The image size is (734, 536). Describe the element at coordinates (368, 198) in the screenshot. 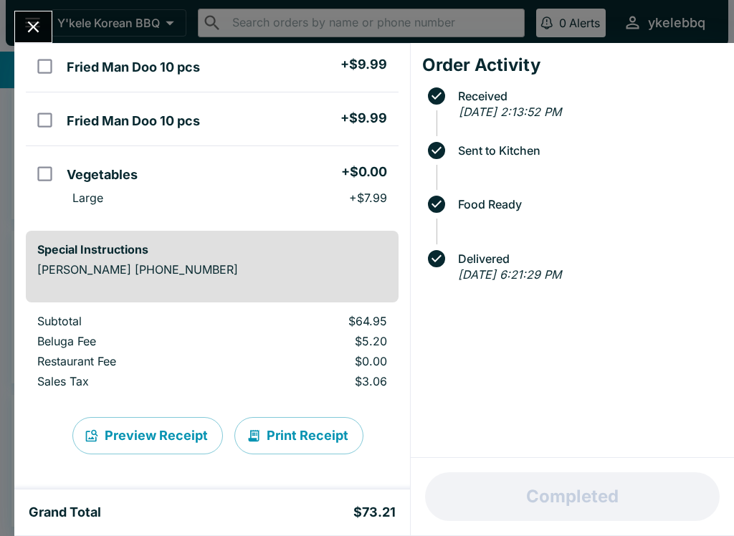

I see `p: + $7.99` at that location.